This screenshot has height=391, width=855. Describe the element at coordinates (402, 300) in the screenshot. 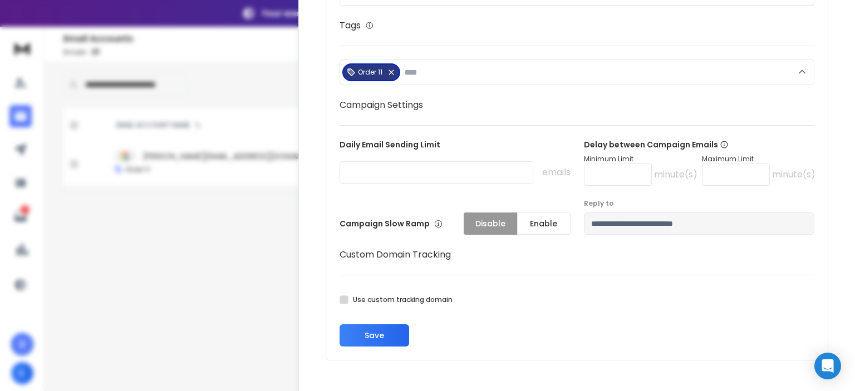

I see `label: Use custom tracking domain` at that location.